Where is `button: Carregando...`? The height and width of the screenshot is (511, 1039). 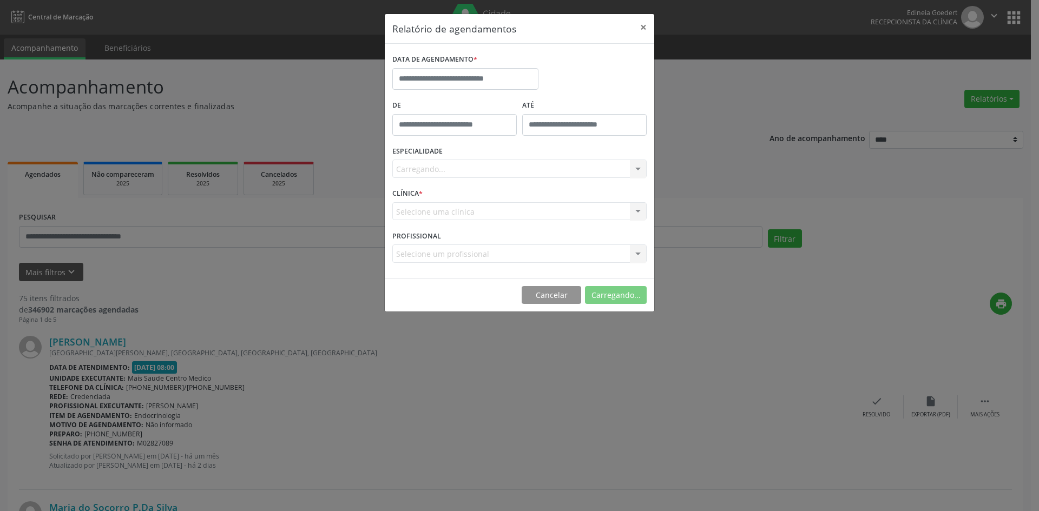
button: Carregando... is located at coordinates (616, 296).